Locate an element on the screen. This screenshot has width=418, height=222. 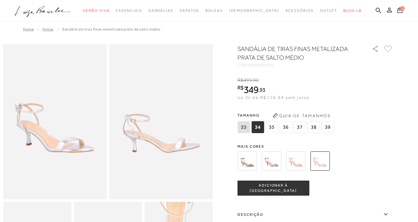
span: 39 is located at coordinates (328, 127).